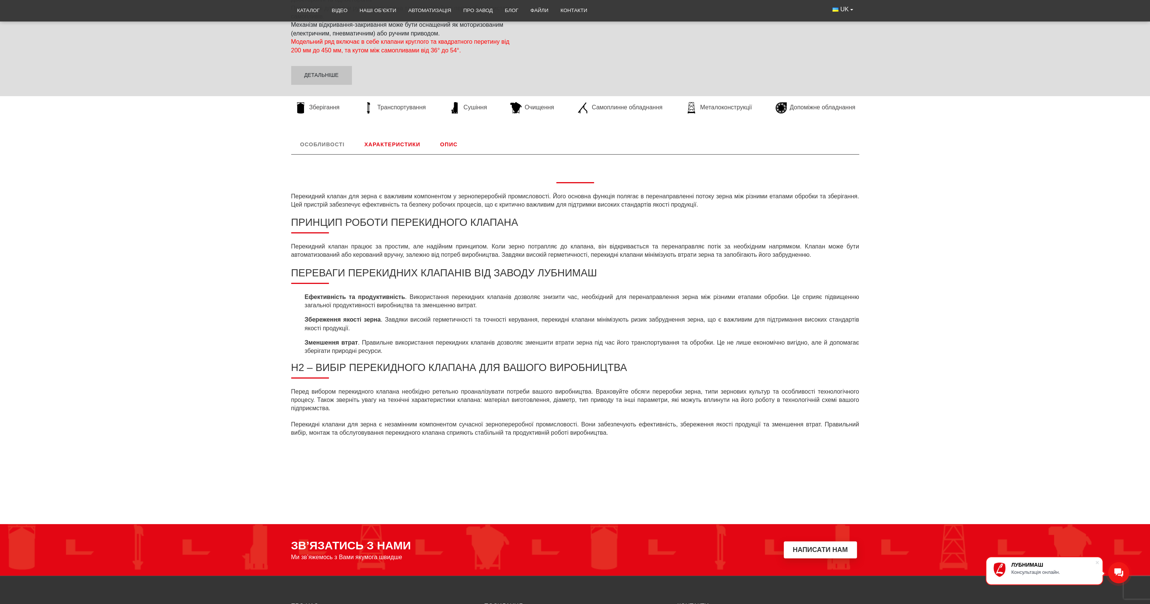 The height and width of the screenshot is (604, 1150). What do you see at coordinates (351, 546) in the screenshot?
I see `span: ЗВ’ЯЗАТИСЬ З НАМИ` at bounding box center [351, 546].